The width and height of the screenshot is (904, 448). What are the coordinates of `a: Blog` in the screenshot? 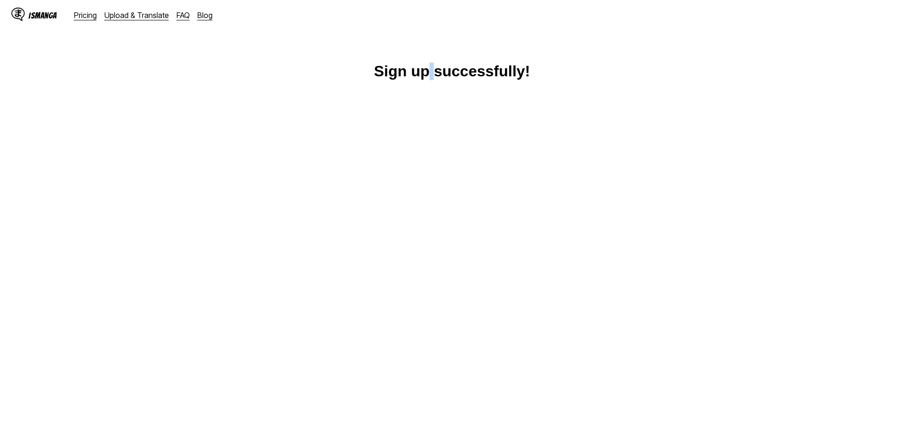 It's located at (205, 15).